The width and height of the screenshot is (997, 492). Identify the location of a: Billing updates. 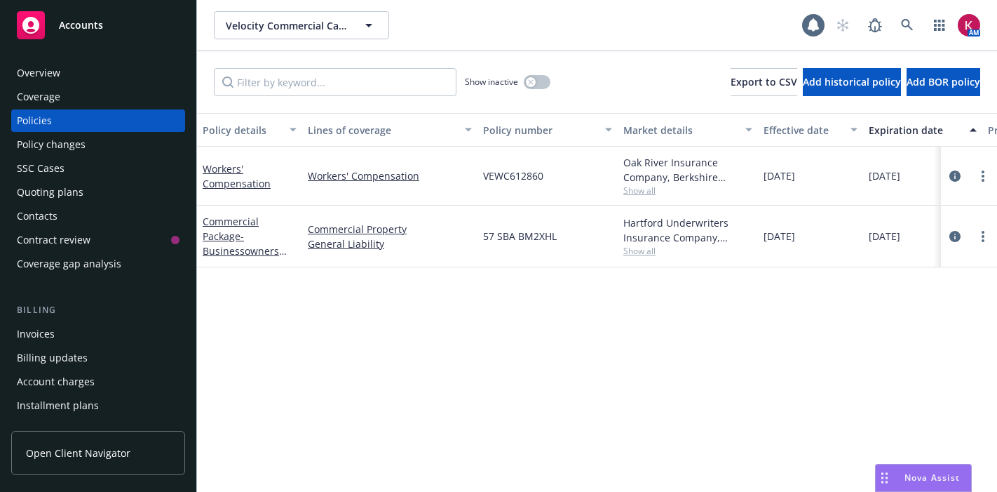
(98, 358).